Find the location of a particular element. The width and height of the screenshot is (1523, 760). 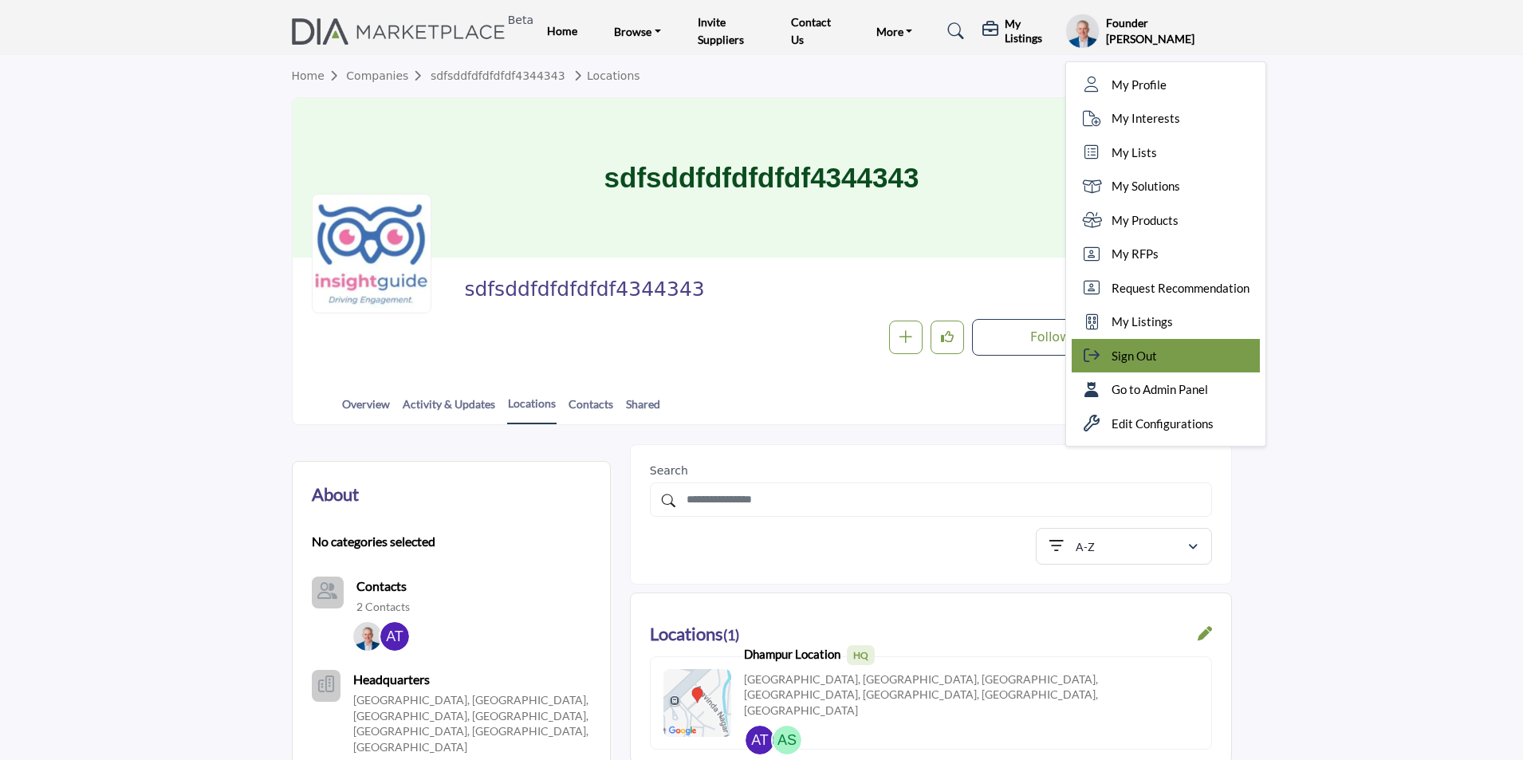

a: Activity & Updates is located at coordinates (449, 409).